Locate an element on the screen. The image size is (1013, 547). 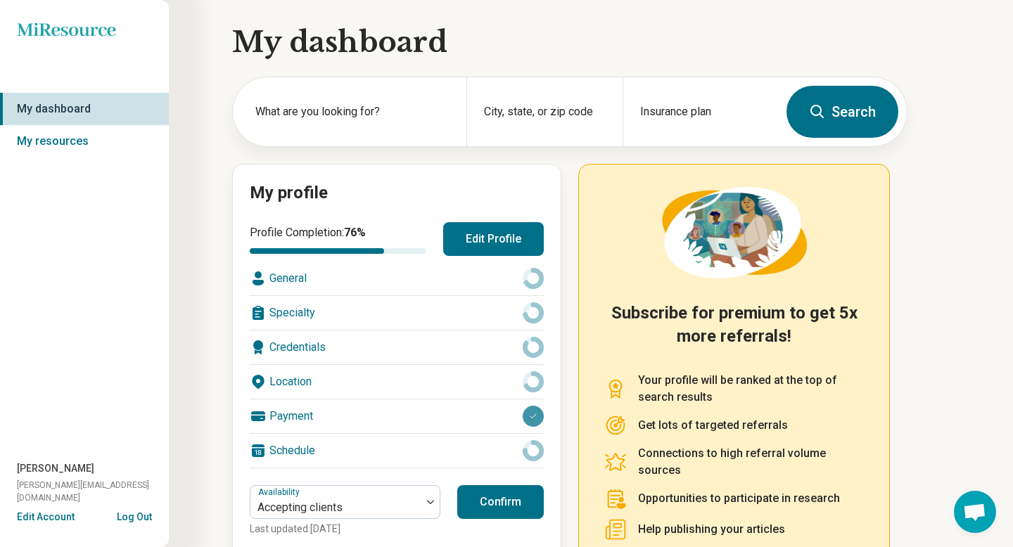
button: Confirm is located at coordinates (500, 502).